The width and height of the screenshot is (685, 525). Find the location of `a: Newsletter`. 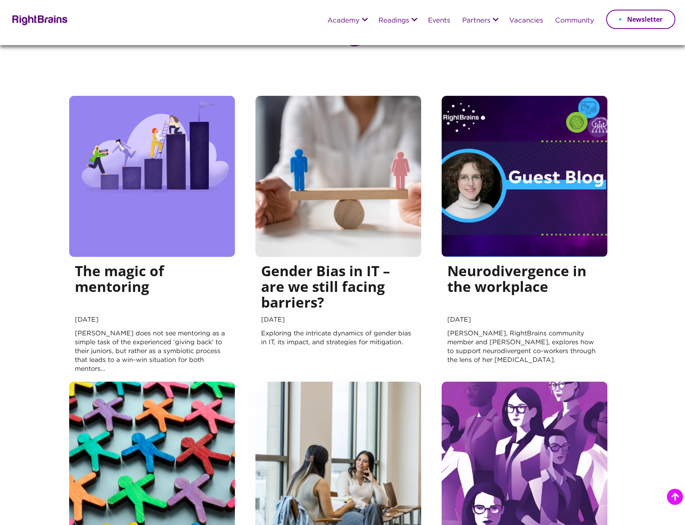

a: Newsletter is located at coordinates (641, 19).